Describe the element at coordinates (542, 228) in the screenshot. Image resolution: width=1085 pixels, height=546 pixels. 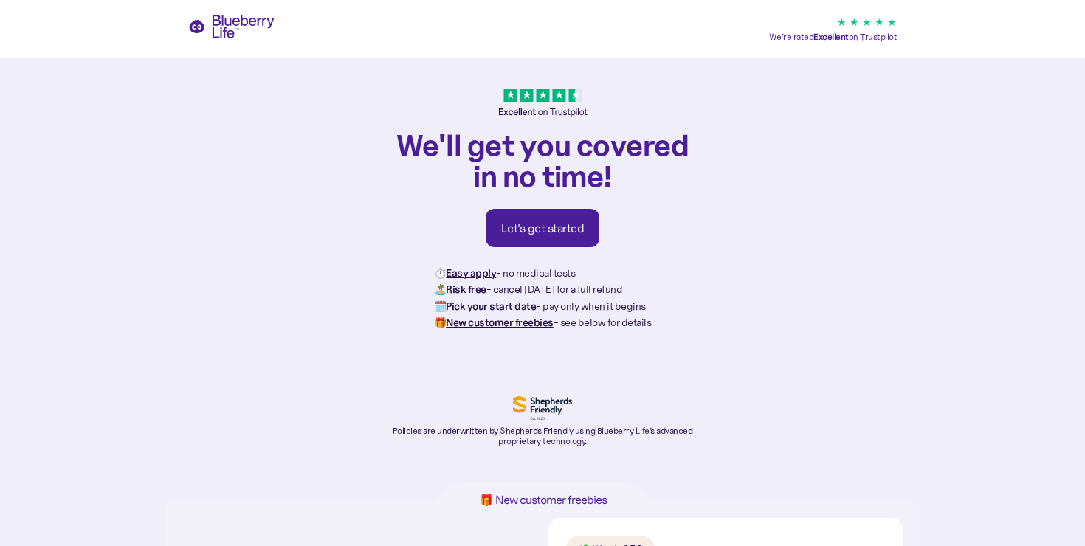
I see `a: Let's get started` at that location.